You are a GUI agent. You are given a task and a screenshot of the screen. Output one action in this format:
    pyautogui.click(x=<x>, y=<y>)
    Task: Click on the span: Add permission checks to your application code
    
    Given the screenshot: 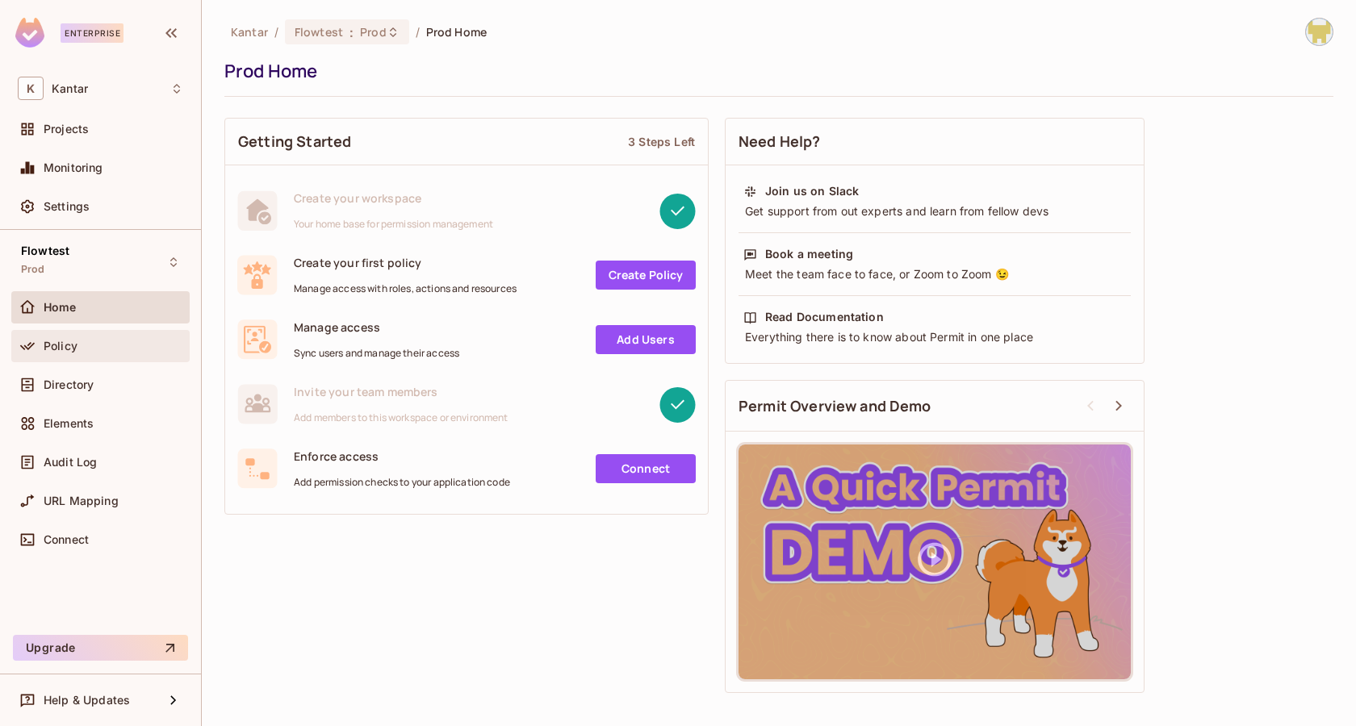 What is the action you would take?
    pyautogui.click(x=402, y=483)
    